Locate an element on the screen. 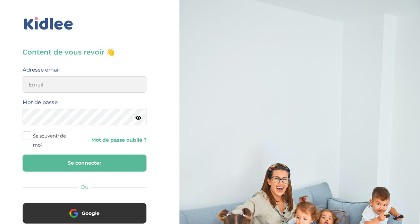 The height and width of the screenshot is (224, 420). label: Adresse email is located at coordinates (41, 70).